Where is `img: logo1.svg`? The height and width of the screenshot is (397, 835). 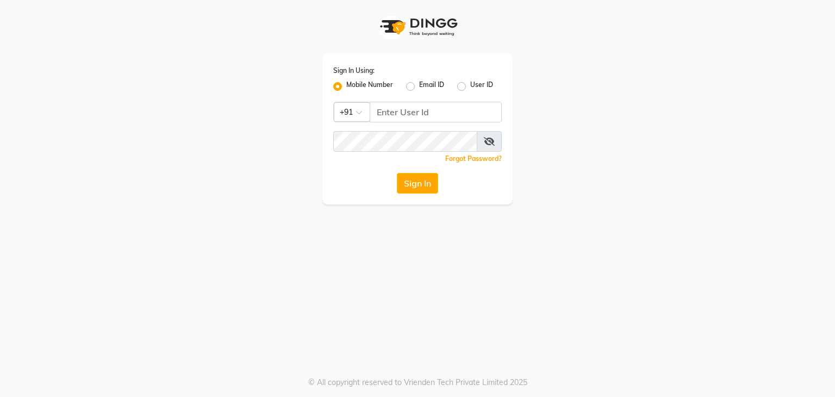 img: logo1.svg is located at coordinates (417, 27).